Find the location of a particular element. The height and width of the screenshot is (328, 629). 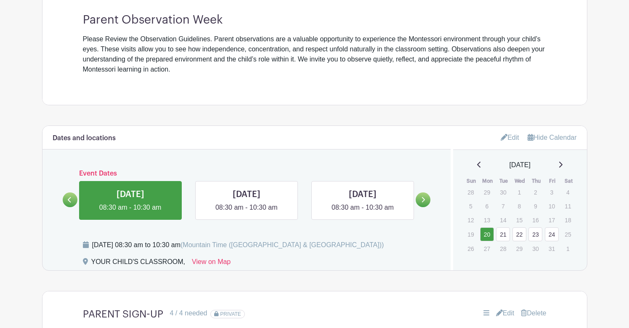

p: 12 is located at coordinates (471, 220).